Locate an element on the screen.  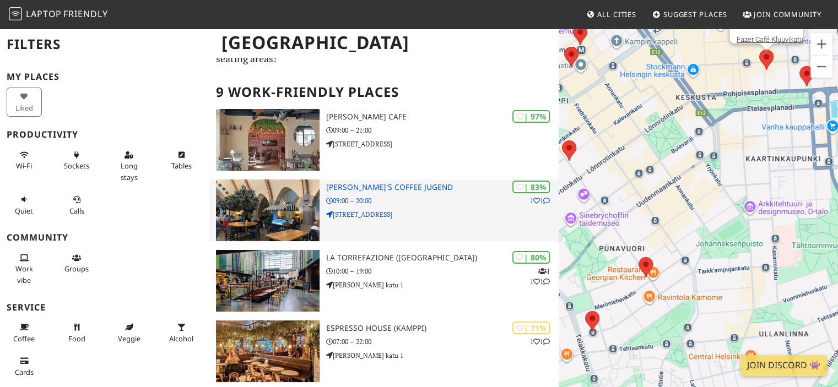
button: Cards is located at coordinates (24, 367).